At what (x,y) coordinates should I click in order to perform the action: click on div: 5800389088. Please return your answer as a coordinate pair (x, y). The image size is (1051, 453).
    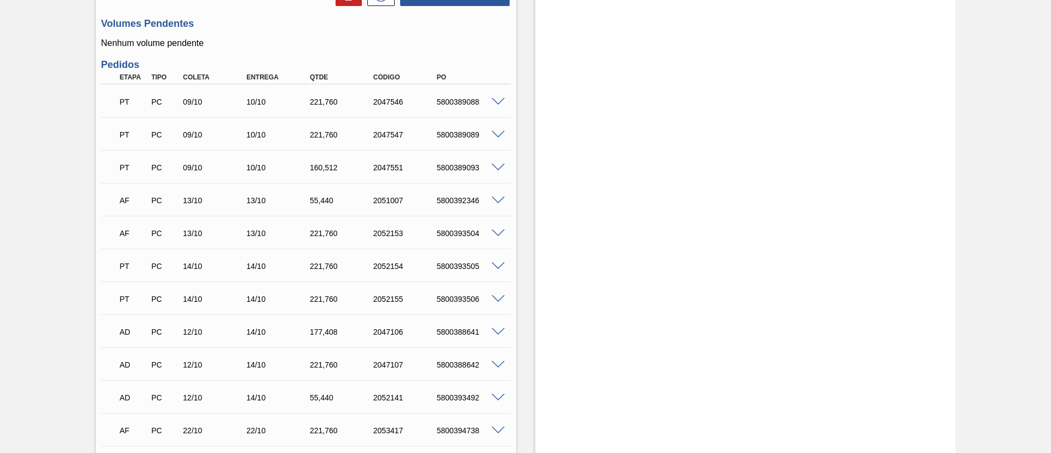
    Looking at the image, I should click on (470, 102).